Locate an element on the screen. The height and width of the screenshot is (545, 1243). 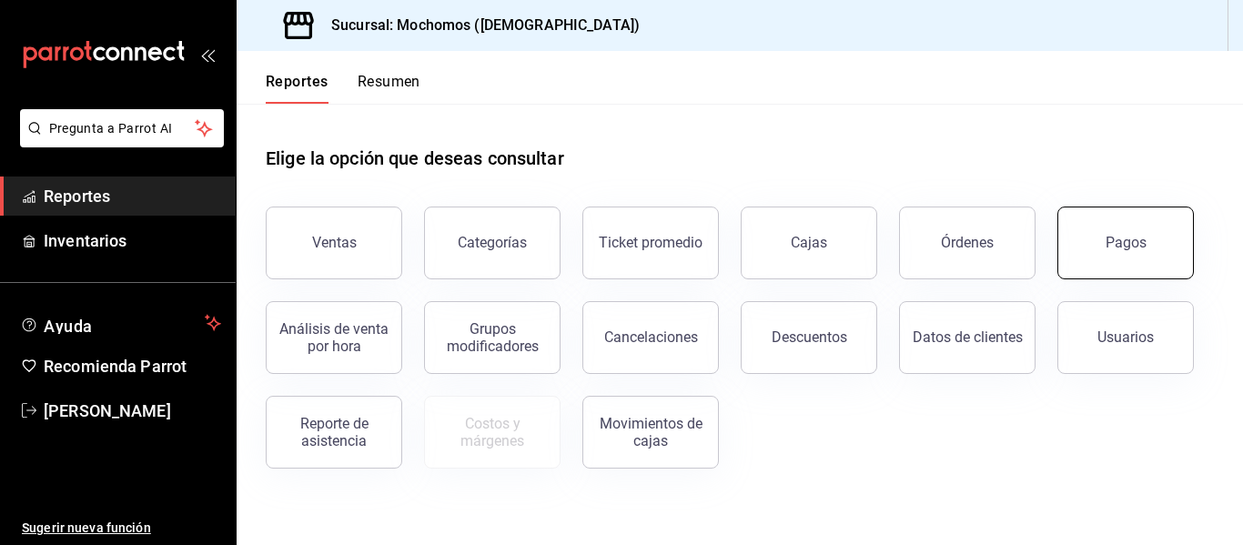
span: Inventarios is located at coordinates (132, 240).